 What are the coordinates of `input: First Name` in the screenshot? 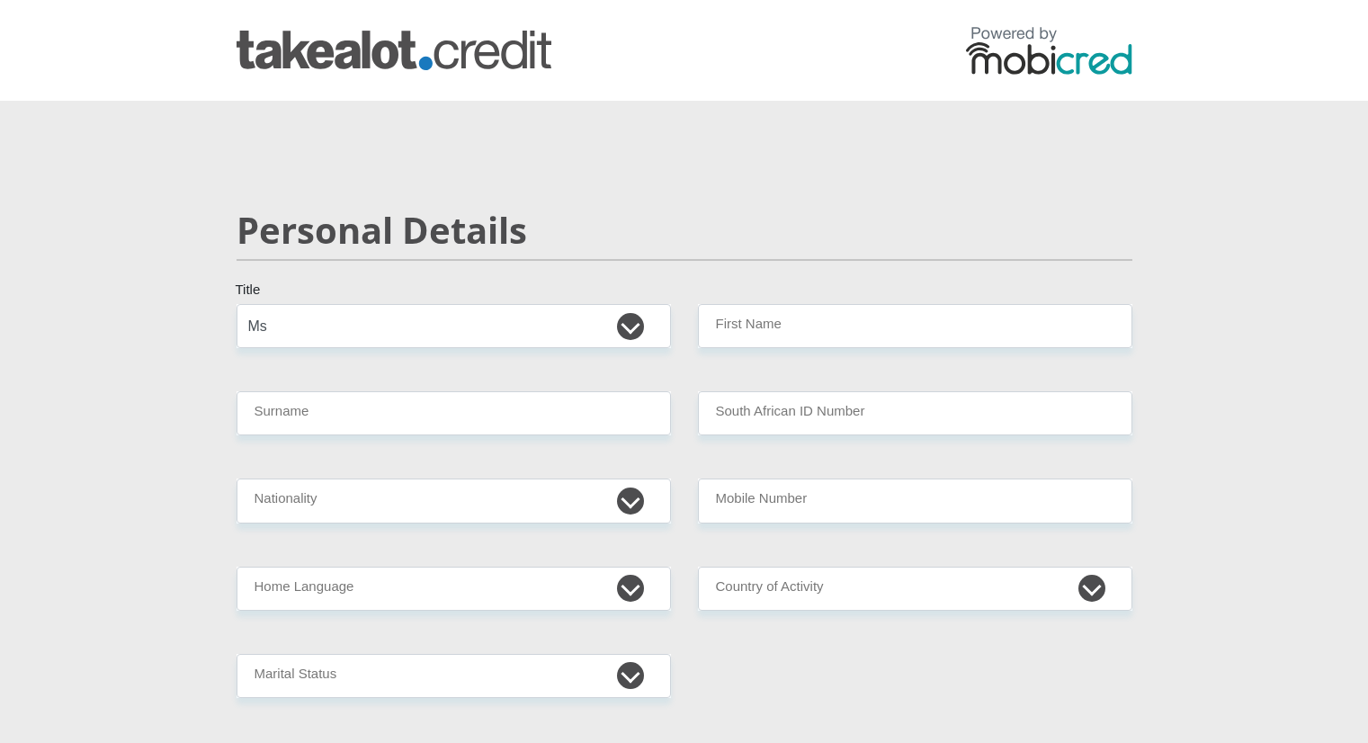 It's located at (915, 326).